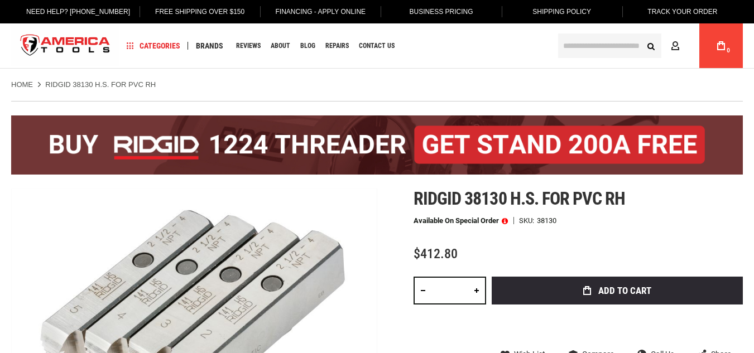 The height and width of the screenshot is (353, 754). I want to click on span: $412.80, so click(435, 254).